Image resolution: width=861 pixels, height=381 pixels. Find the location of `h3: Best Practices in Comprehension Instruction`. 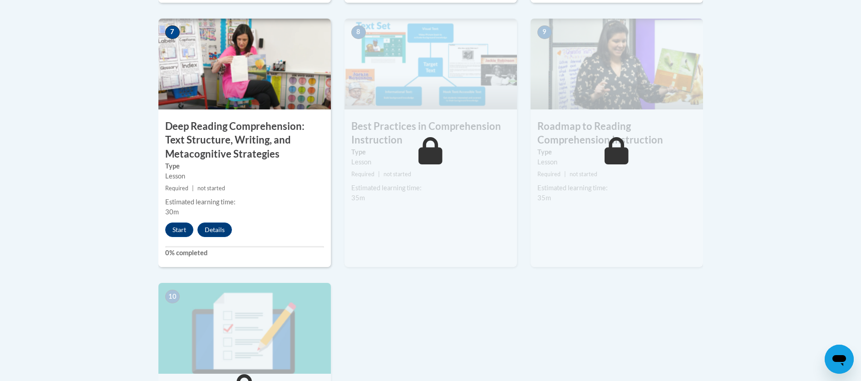

h3: Best Practices in Comprehension Instruction is located at coordinates (431, 133).